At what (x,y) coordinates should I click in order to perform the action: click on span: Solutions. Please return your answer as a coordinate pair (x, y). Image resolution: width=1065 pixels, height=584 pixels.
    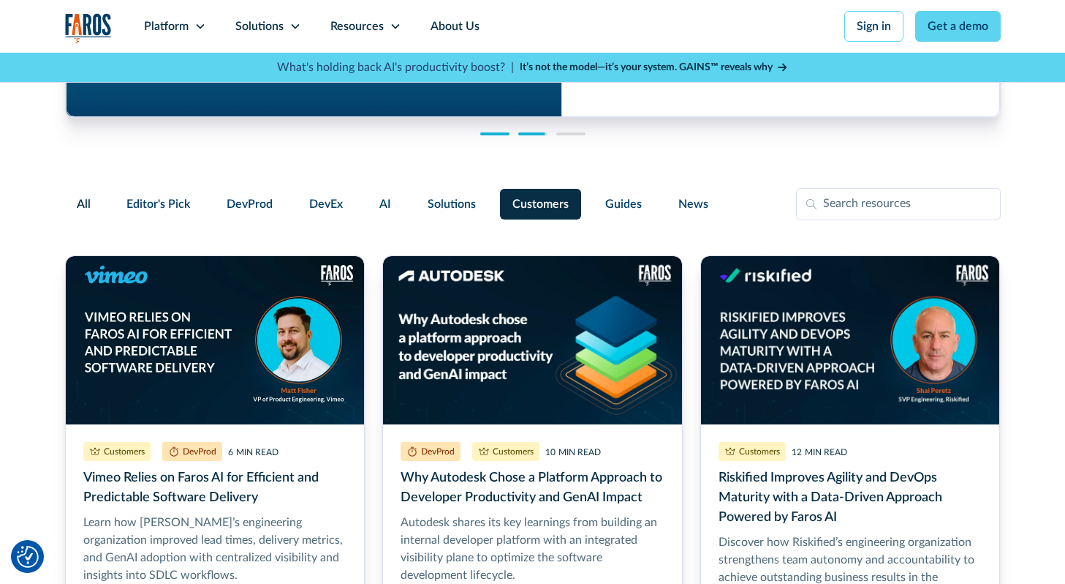
    Looking at the image, I should click on (452, 204).